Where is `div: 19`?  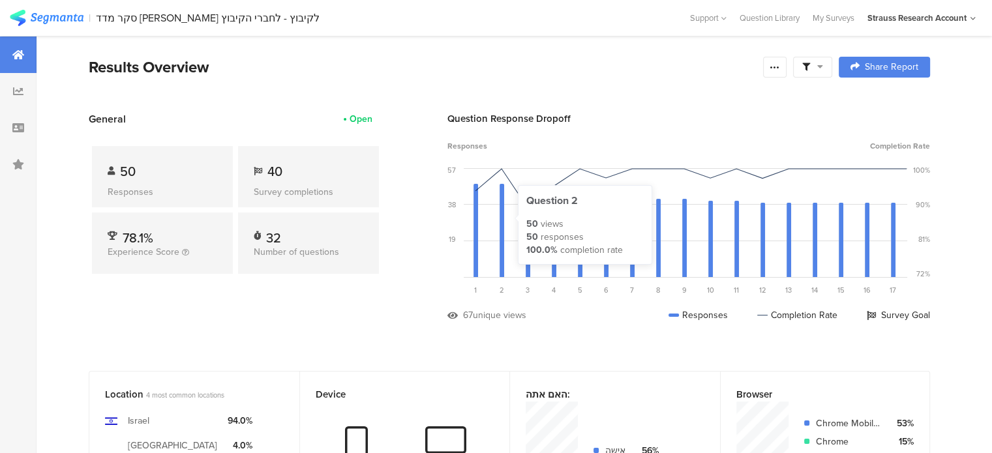 div: 19 is located at coordinates (452, 239).